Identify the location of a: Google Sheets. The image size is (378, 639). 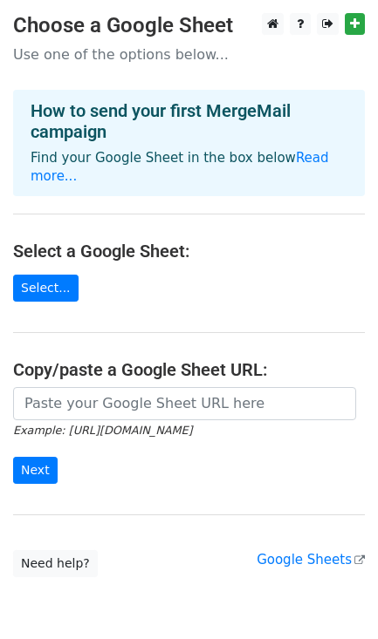
(311, 560).